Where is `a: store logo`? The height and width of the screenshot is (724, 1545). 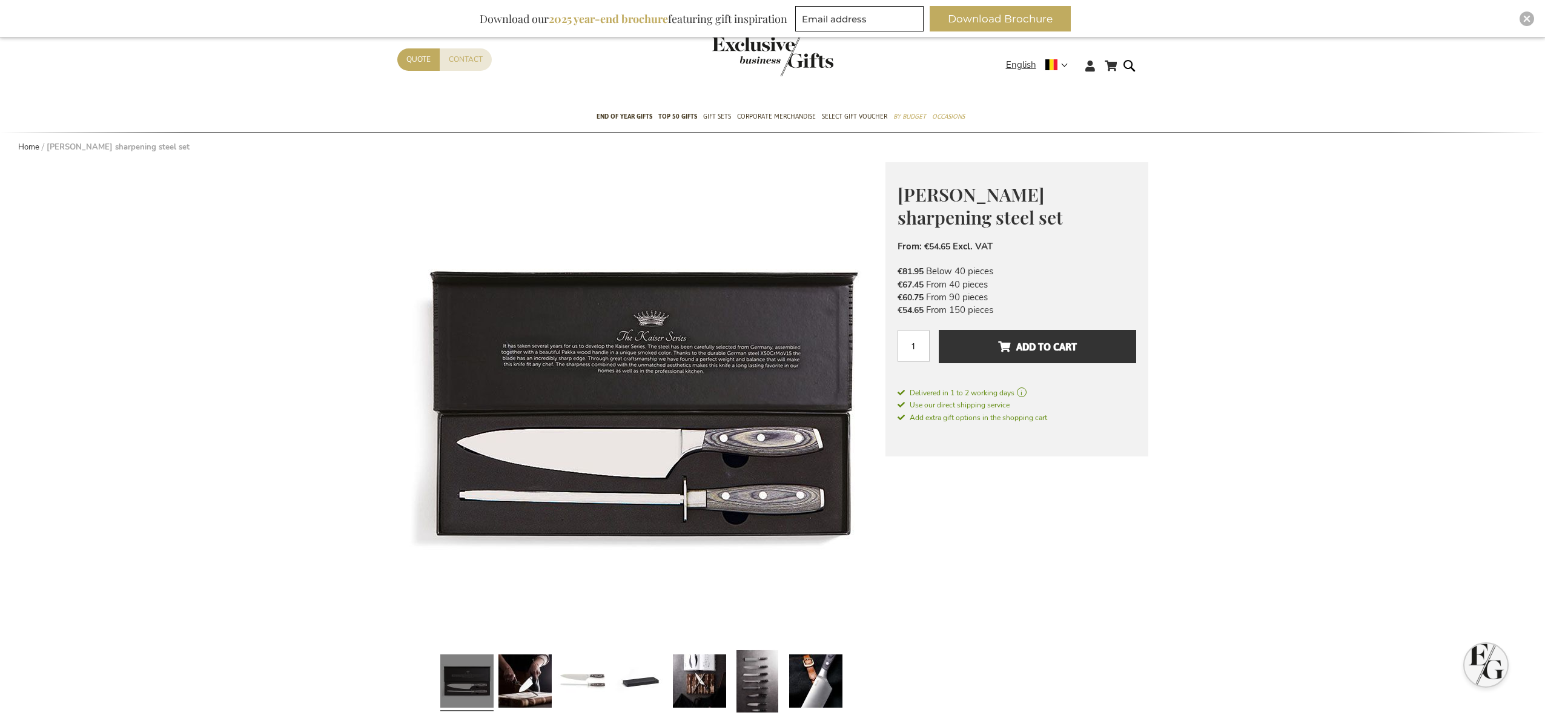 a: store logo is located at coordinates (743, 56).